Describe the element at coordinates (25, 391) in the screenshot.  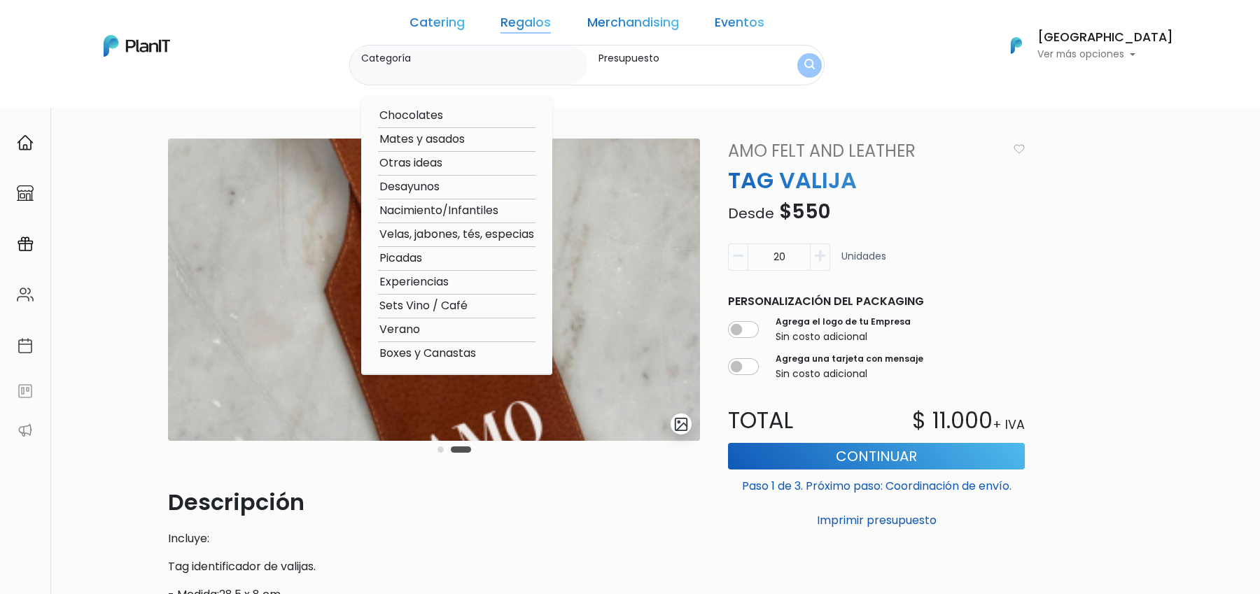
I see `img: feedback-78b5a0c8f98aac82b08bfc38622c3050aee476f2c9584af64705fc4e61158814.svg` at that location.